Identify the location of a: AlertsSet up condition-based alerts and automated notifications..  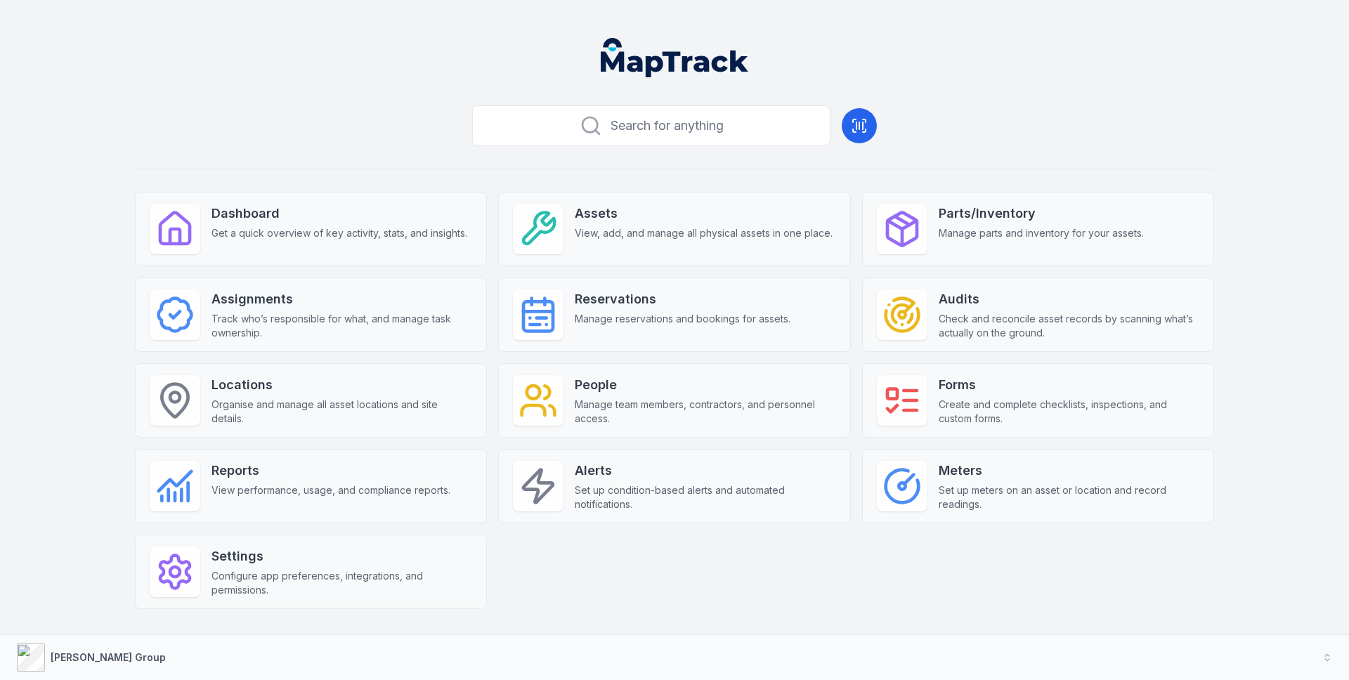
(674, 486).